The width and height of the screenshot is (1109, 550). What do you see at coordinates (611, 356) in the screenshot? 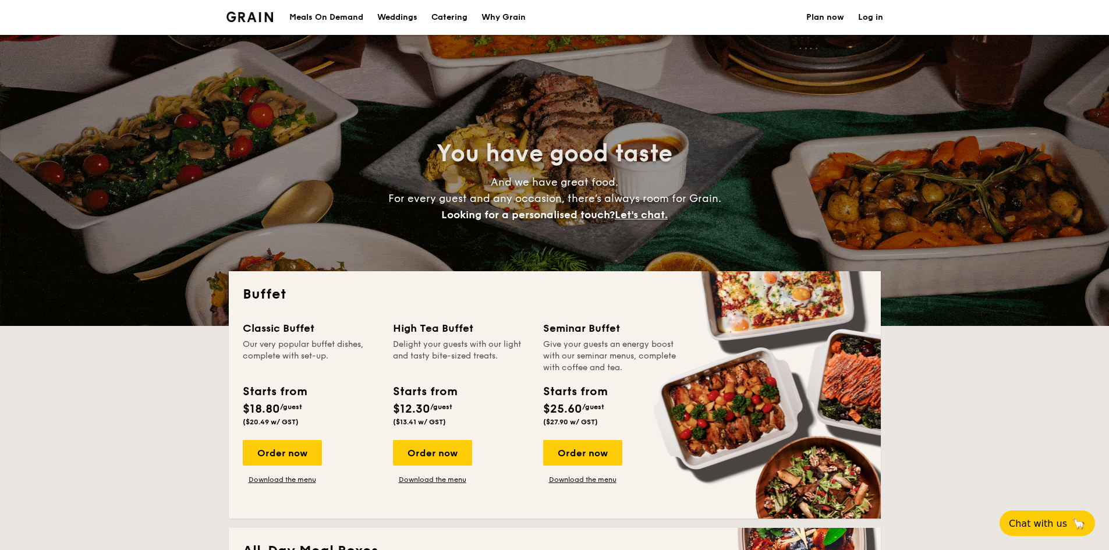
I see `div: Give your guests an energy boost with our seminar menus, complete with coffee and tea.` at bounding box center [611, 356].